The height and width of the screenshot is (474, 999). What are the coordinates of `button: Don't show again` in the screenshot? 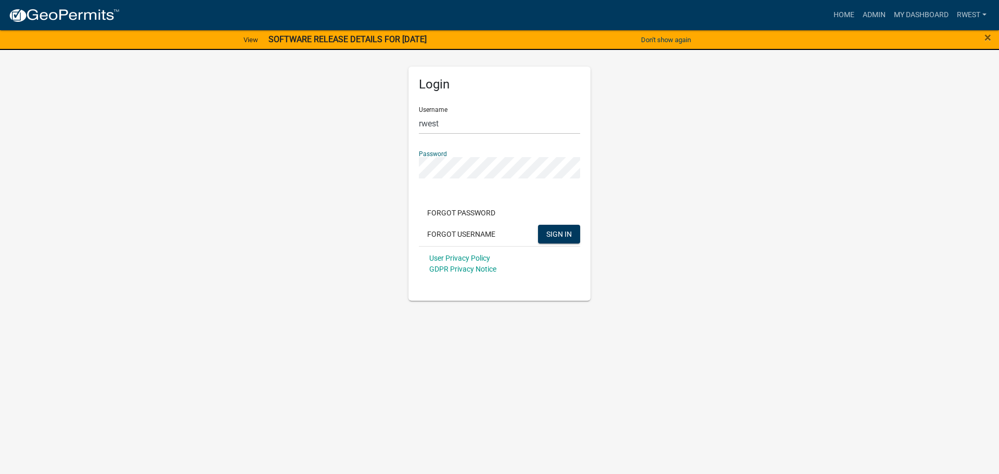 It's located at (666, 40).